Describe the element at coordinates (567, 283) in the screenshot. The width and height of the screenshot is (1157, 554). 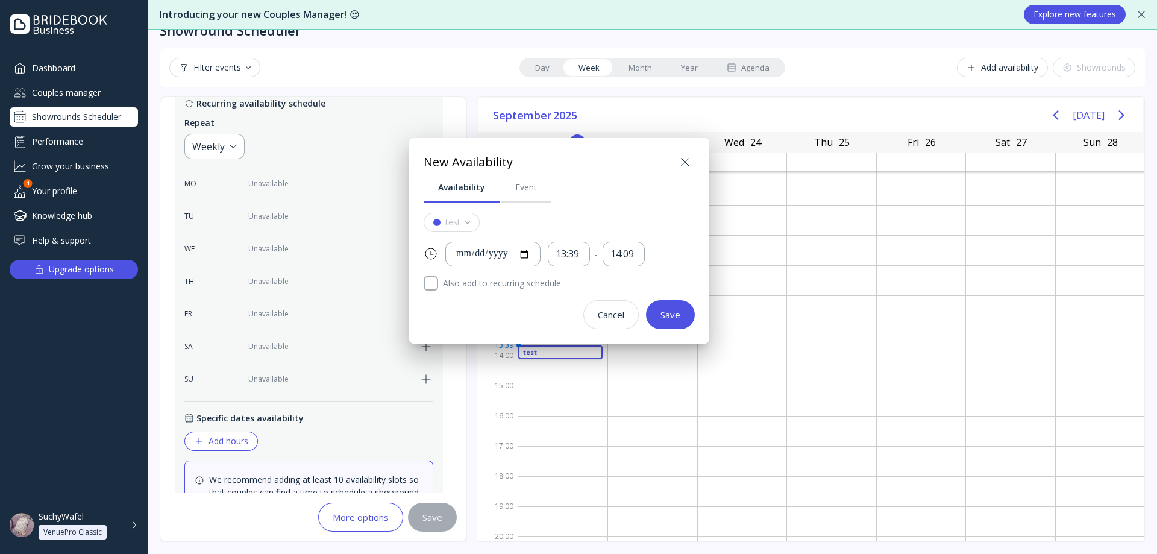
I see `label: Also add to recurring schedule` at that location.